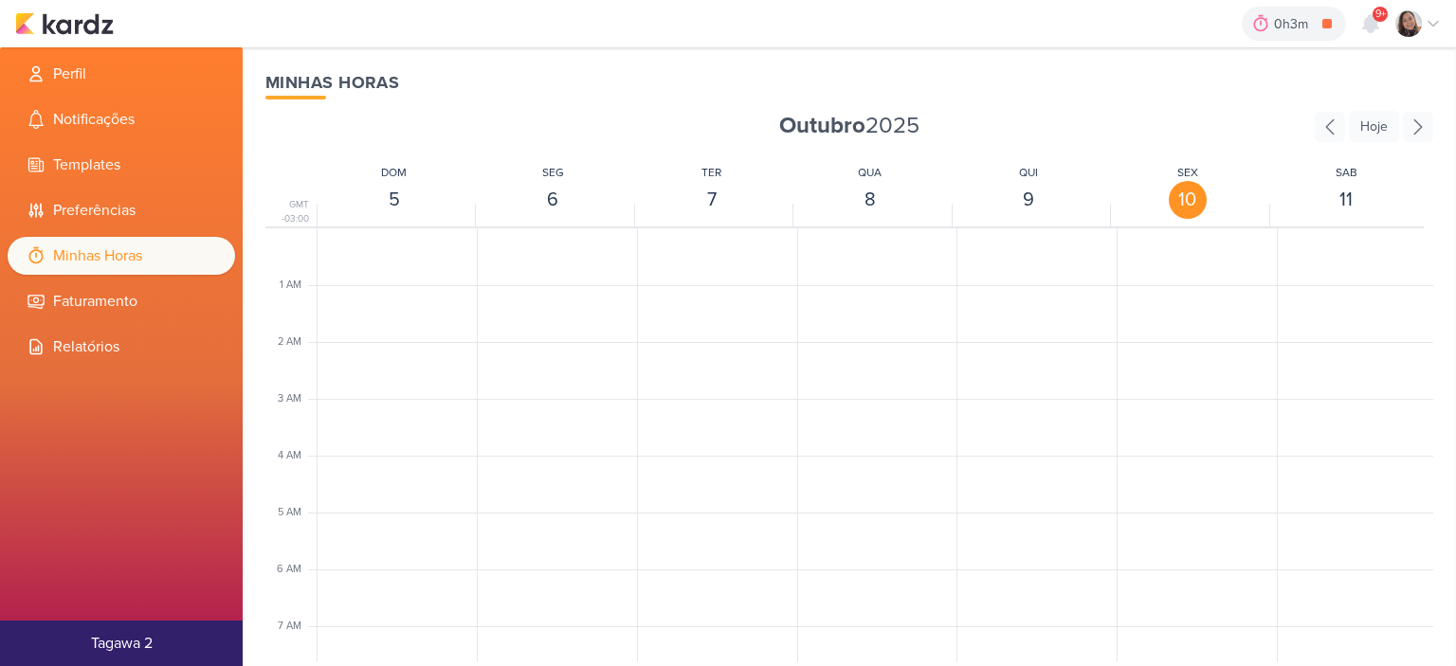 The image size is (1456, 666). What do you see at coordinates (1294, 24) in the screenshot?
I see `div: 0h3m` at bounding box center [1294, 24].